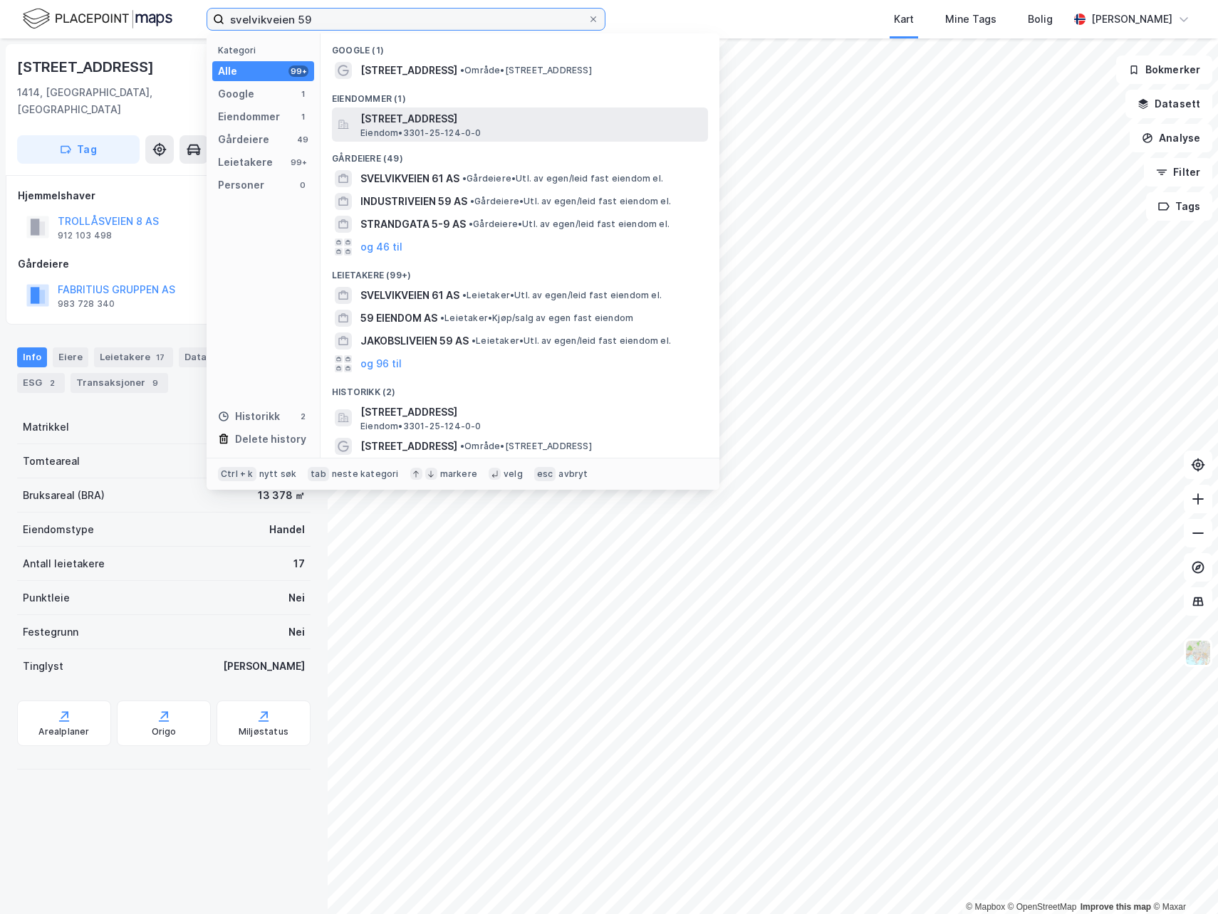 The width and height of the screenshot is (1218, 914). What do you see at coordinates (255, 427) in the screenshot?
I see `div: 3207-239-141-0-0` at bounding box center [255, 427].